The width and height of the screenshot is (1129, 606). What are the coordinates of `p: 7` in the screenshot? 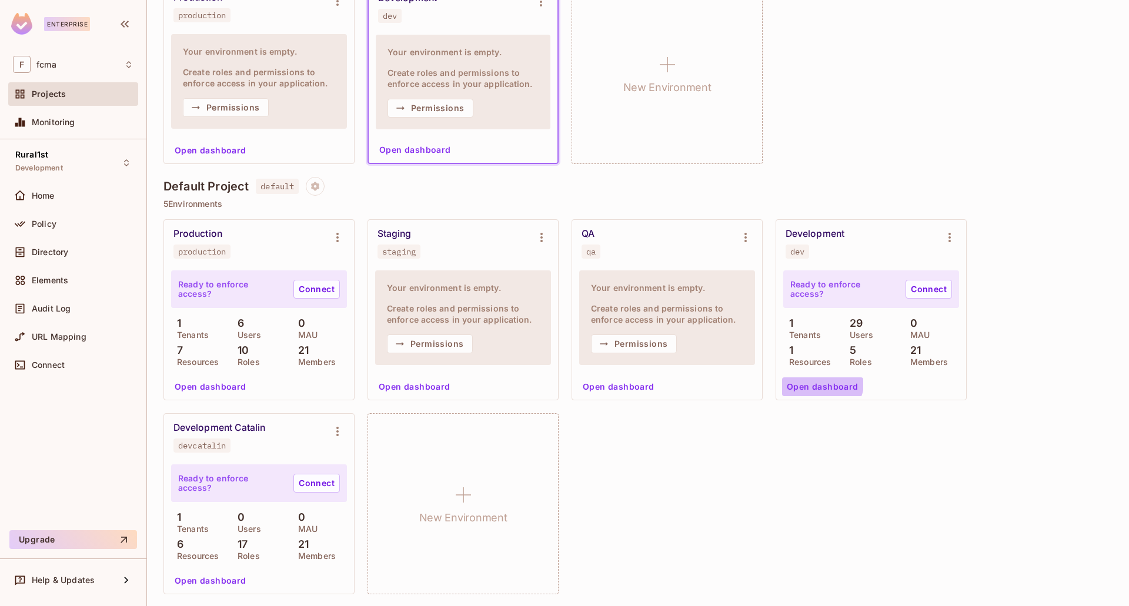 It's located at (177, 350).